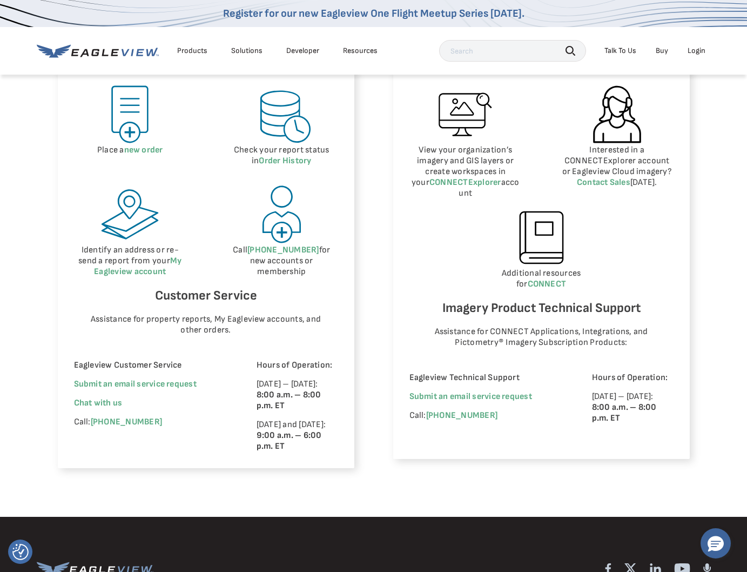 This screenshot has height=572, width=747. Describe the element at coordinates (466, 172) in the screenshot. I see `p: View your organization’s imagery and GIS layers or create workspaces in your account` at that location.